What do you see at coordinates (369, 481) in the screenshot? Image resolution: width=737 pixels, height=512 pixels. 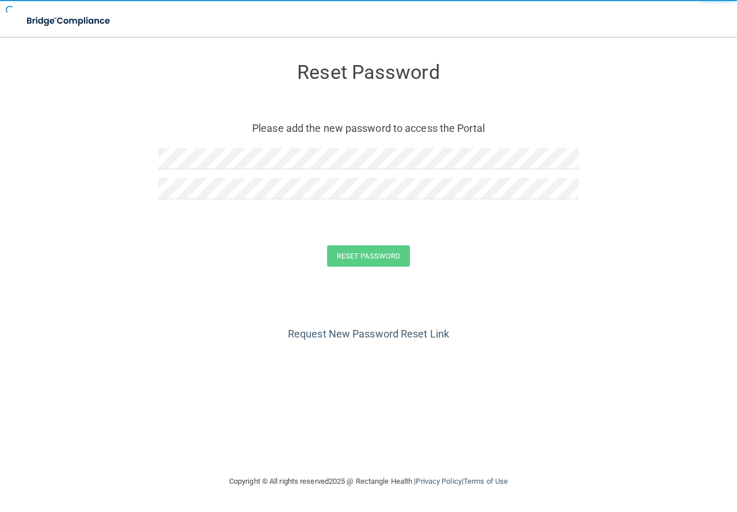 I see `div: Copyright © All rights reserved 2025 @ Rectangle Health | |` at bounding box center [369, 481].